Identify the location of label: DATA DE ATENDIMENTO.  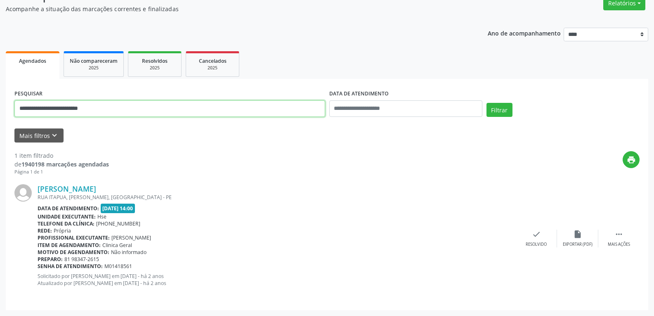
(359, 94).